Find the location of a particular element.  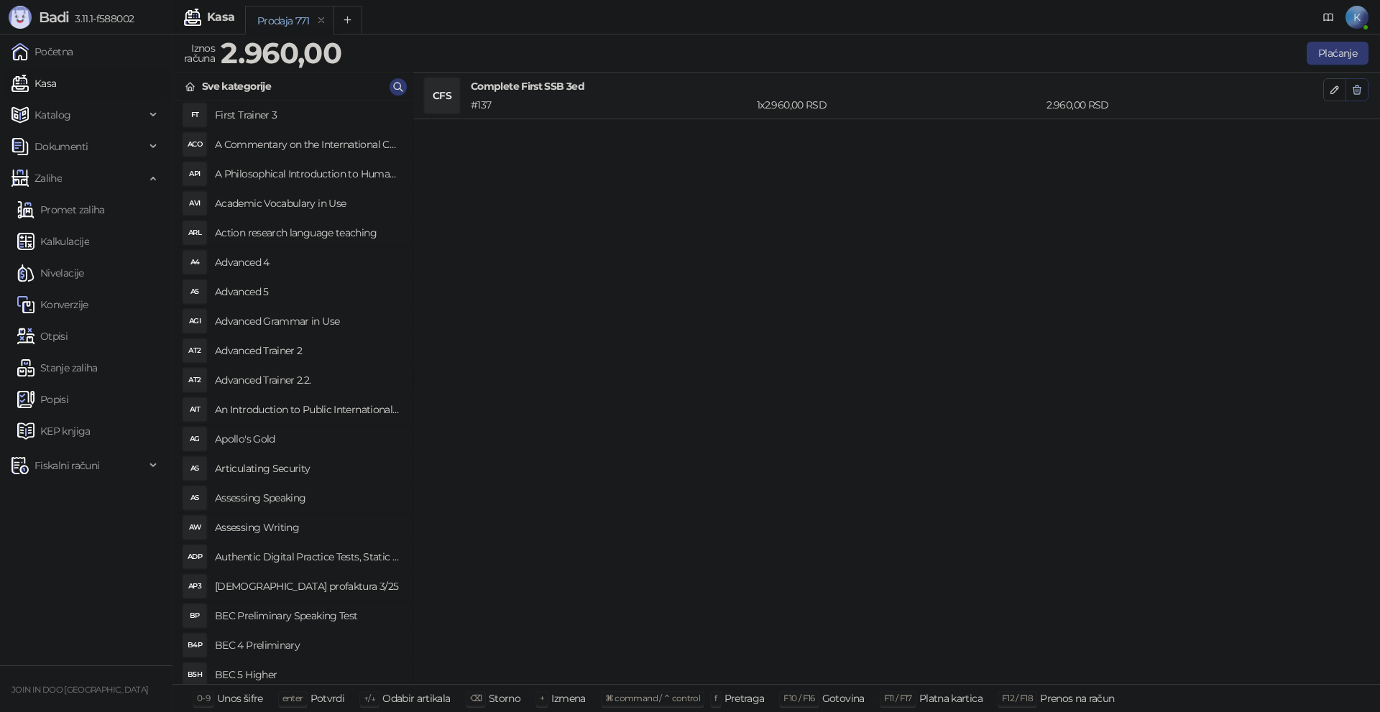

h4: Advanced 4 is located at coordinates (308, 262).